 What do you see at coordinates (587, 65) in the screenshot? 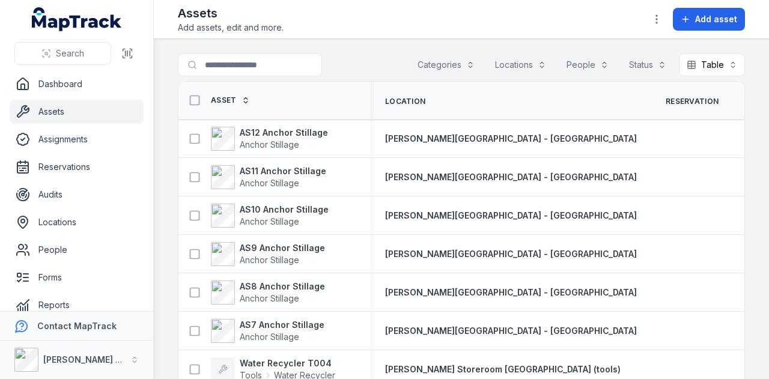
I see `button: People` at bounding box center [587, 65].